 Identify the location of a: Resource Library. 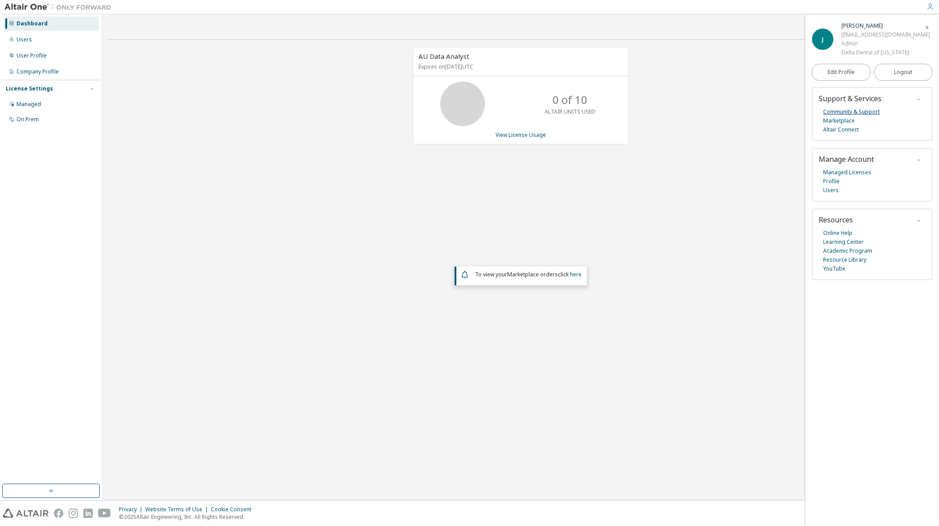
(845, 260).